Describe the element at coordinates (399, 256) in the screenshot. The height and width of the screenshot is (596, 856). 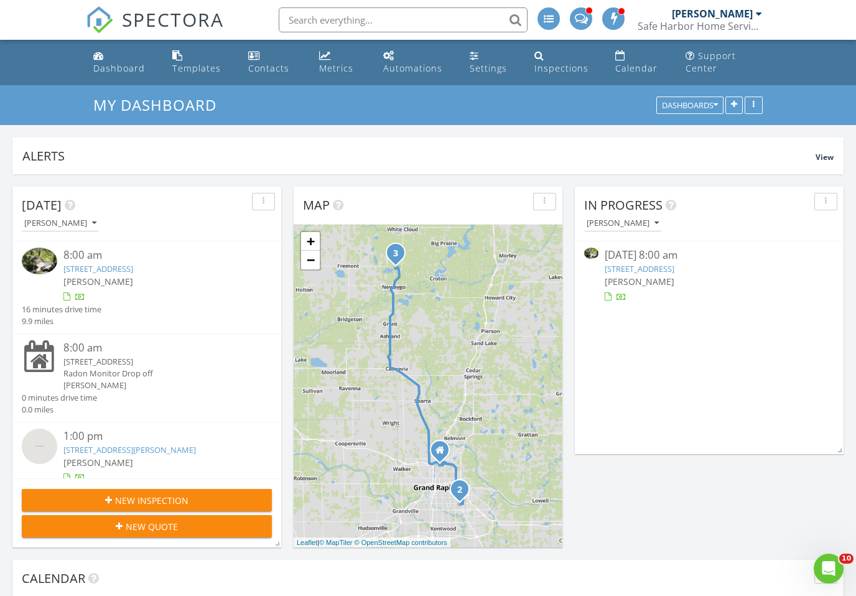
I see `div: 353 Sawyer Blvd, Newaygo, MI 49337` at that location.